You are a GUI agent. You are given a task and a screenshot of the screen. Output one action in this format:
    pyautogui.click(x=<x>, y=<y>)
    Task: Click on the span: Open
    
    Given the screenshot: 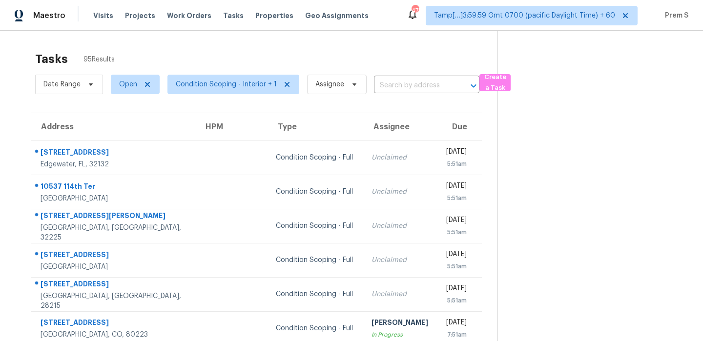 What is the action you would take?
    pyautogui.click(x=128, y=84)
    